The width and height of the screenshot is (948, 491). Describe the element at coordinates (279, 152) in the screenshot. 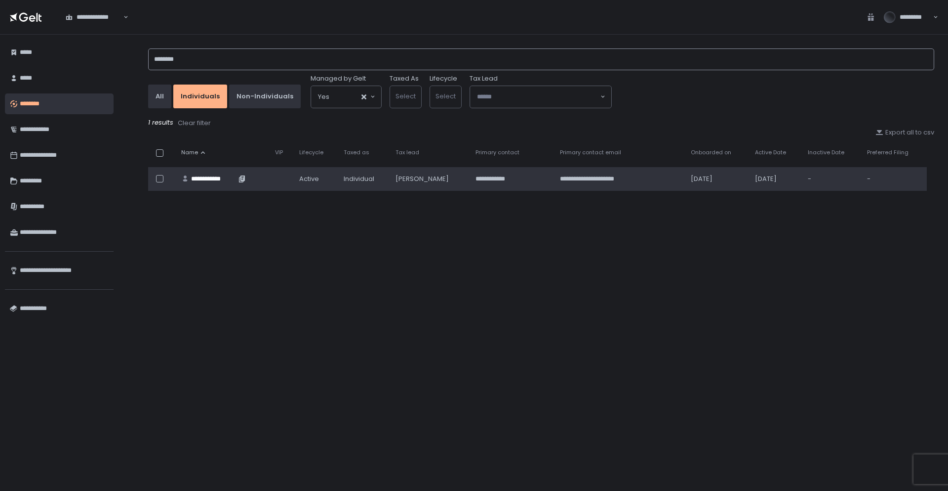

I see `span: VIP` at that location.